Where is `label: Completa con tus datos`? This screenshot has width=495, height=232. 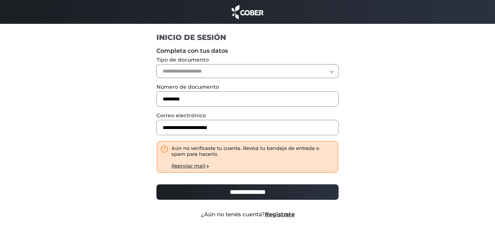 label: Completa con tus datos is located at coordinates (247, 51).